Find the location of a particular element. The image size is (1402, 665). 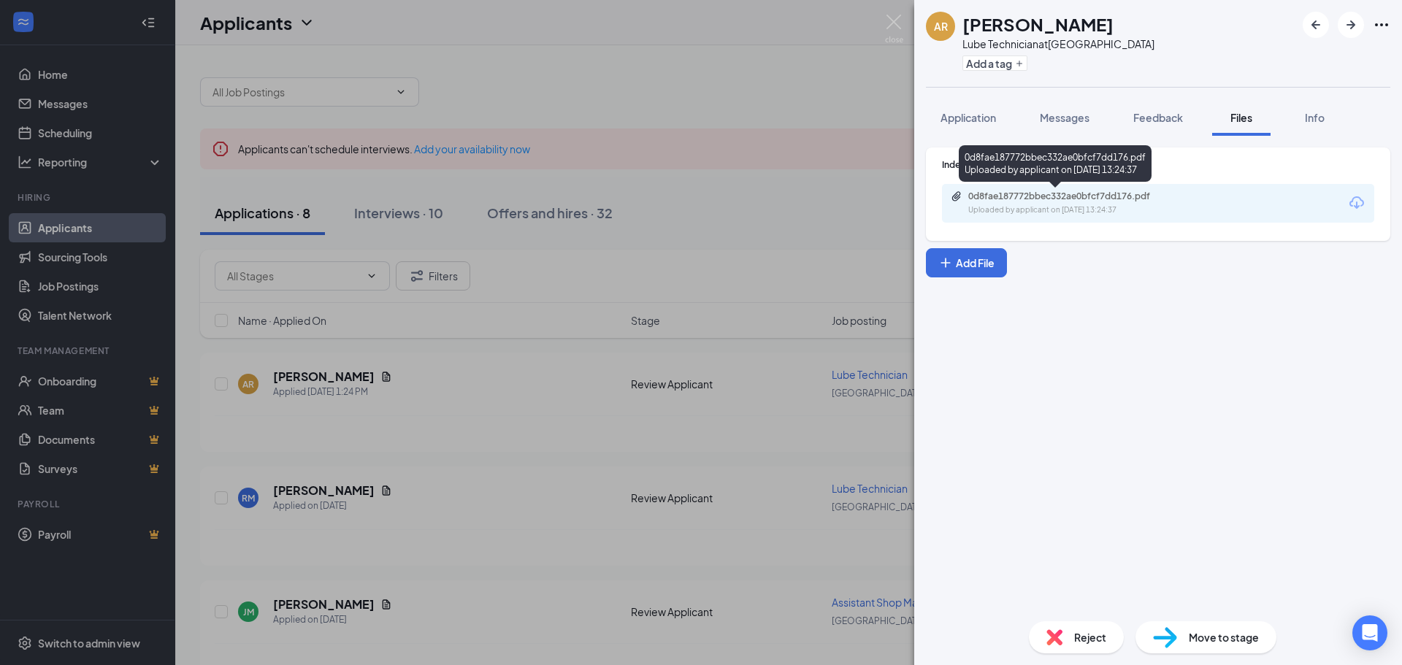

button: ArrowRight is located at coordinates (1351, 25).